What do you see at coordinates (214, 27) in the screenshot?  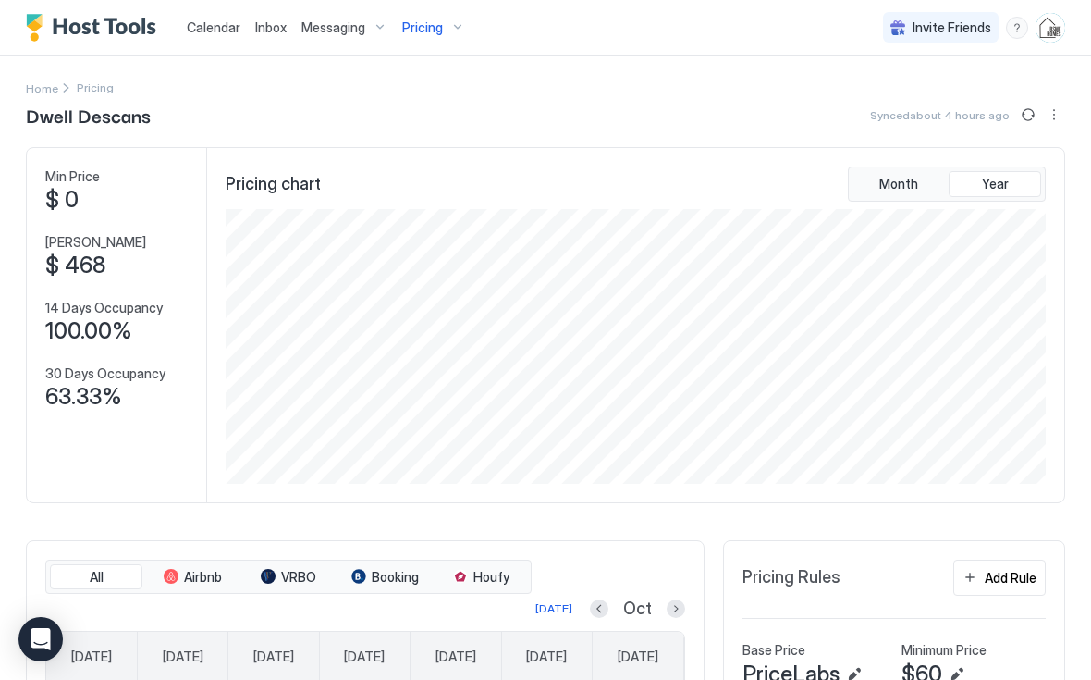 I see `a: Calendar` at bounding box center [214, 27].